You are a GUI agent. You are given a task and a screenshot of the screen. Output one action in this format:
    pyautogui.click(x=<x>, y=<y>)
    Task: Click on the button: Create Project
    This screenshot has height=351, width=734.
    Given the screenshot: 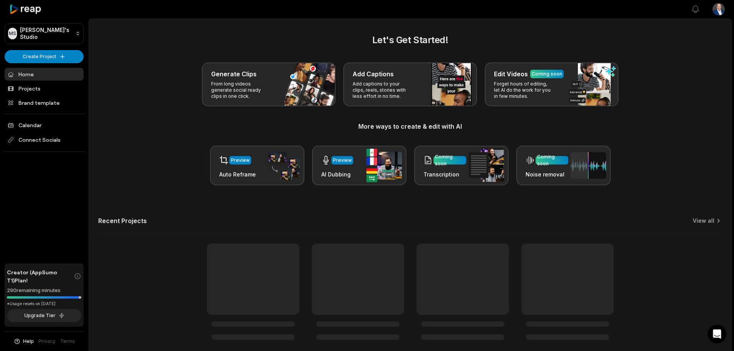 What is the action you would take?
    pyautogui.click(x=44, y=57)
    